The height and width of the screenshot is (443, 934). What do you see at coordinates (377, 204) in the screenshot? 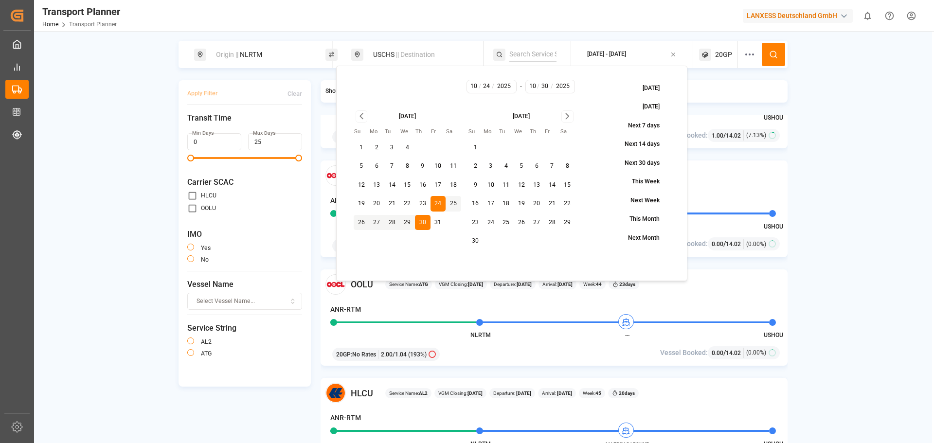
I see `button: 20` at bounding box center [377, 204].